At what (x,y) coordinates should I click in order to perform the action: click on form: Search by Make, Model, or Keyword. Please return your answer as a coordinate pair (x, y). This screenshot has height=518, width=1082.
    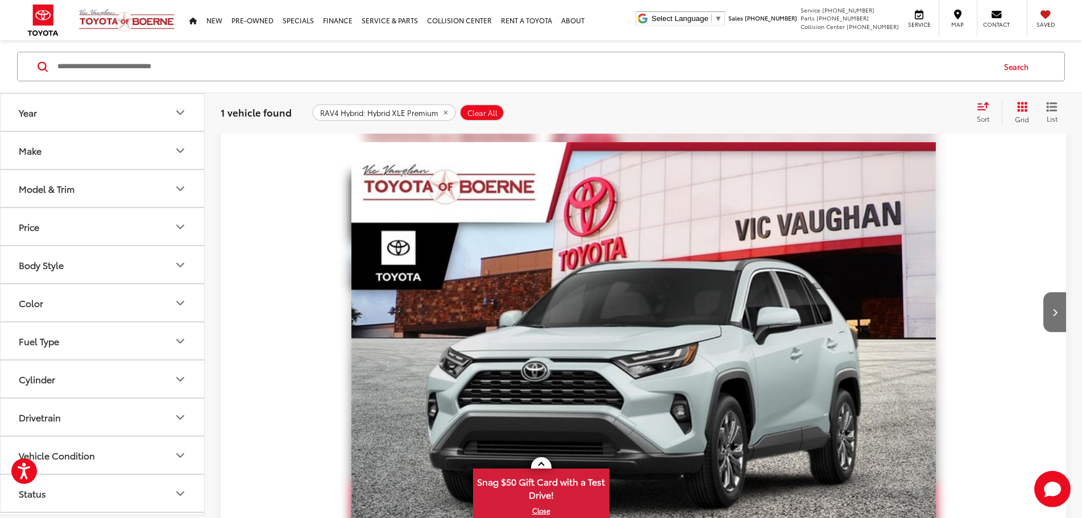
    Looking at the image, I should click on (525, 67).